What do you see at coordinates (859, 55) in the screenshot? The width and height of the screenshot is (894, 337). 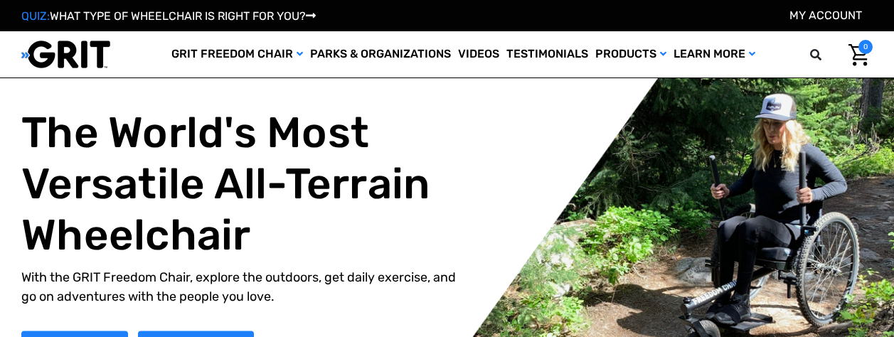 I see `img: Cart` at bounding box center [859, 55].